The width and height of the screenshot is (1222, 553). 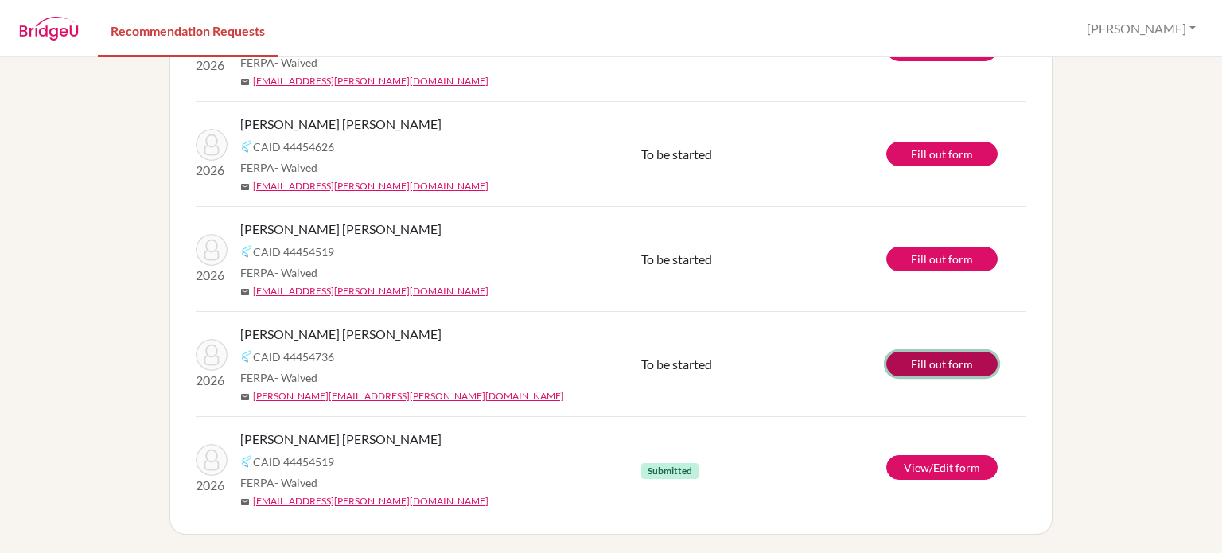 I want to click on span: CAID 44454736, so click(x=294, y=356).